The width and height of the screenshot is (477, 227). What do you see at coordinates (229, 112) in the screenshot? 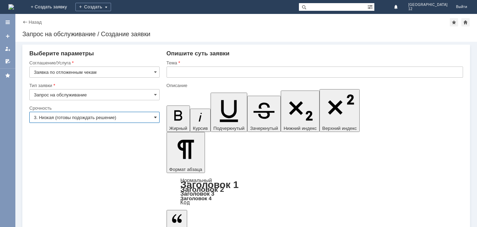
I see `button: Подчеркнутый` at bounding box center [229, 112].